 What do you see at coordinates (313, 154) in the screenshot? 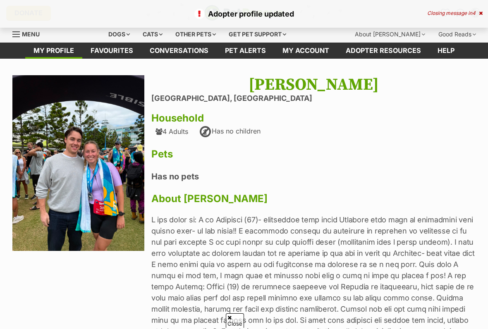
I see `h3: Pets` at bounding box center [313, 154].